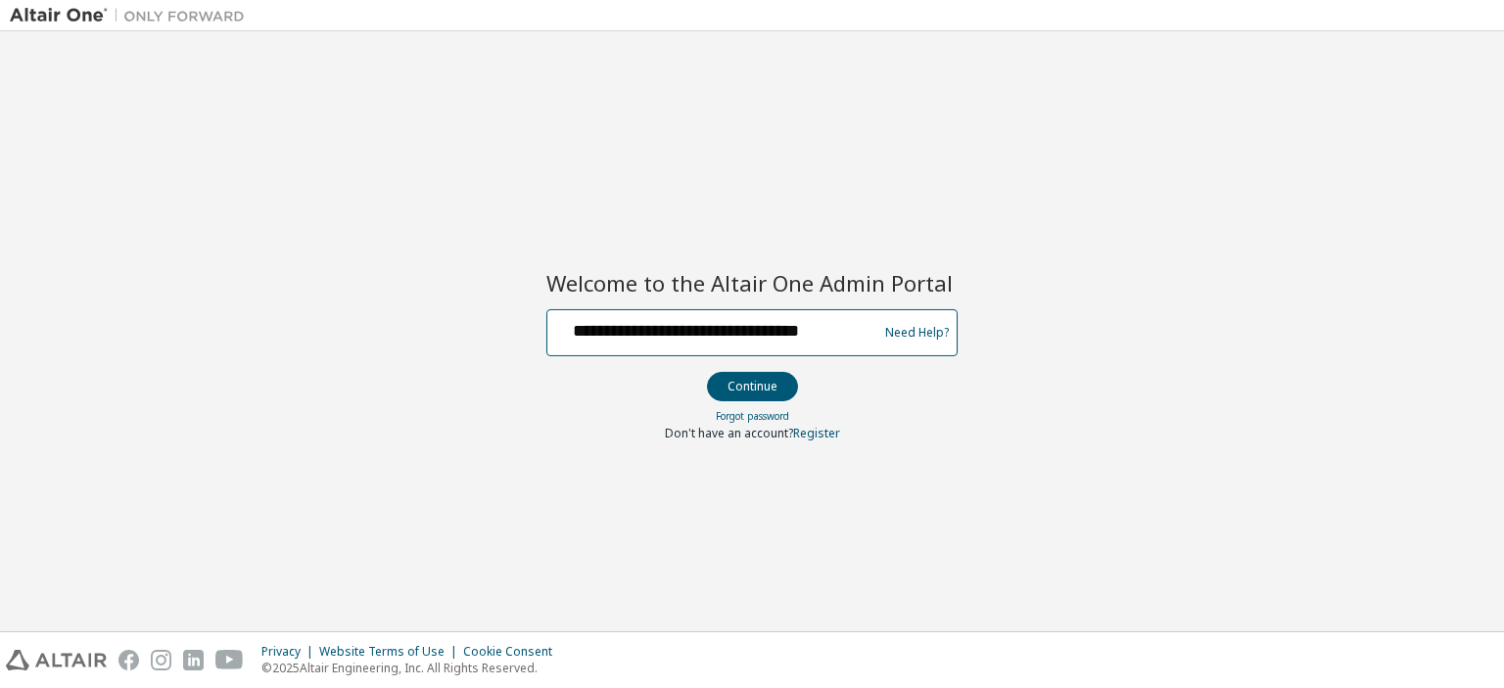 This screenshot has width=1504, height=688. I want to click on span: Don't have an account?, so click(728, 433).